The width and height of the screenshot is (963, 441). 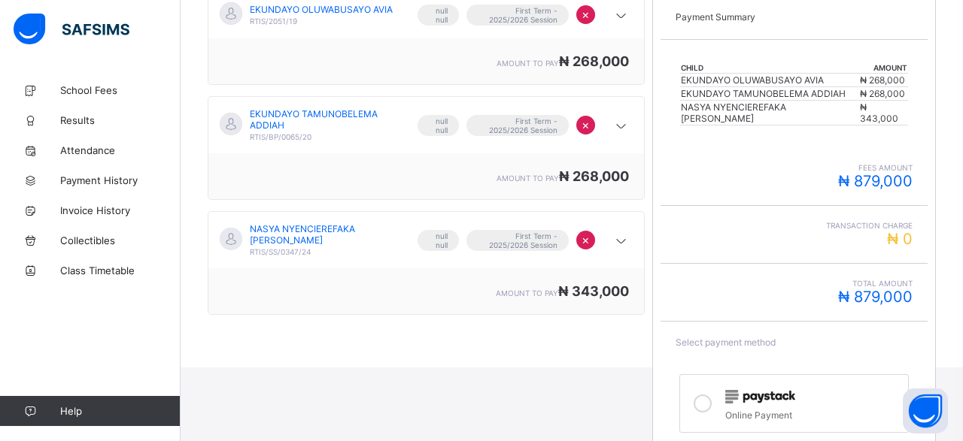 What do you see at coordinates (273, 21) in the screenshot?
I see `span: RTIS/2051/19` at bounding box center [273, 21].